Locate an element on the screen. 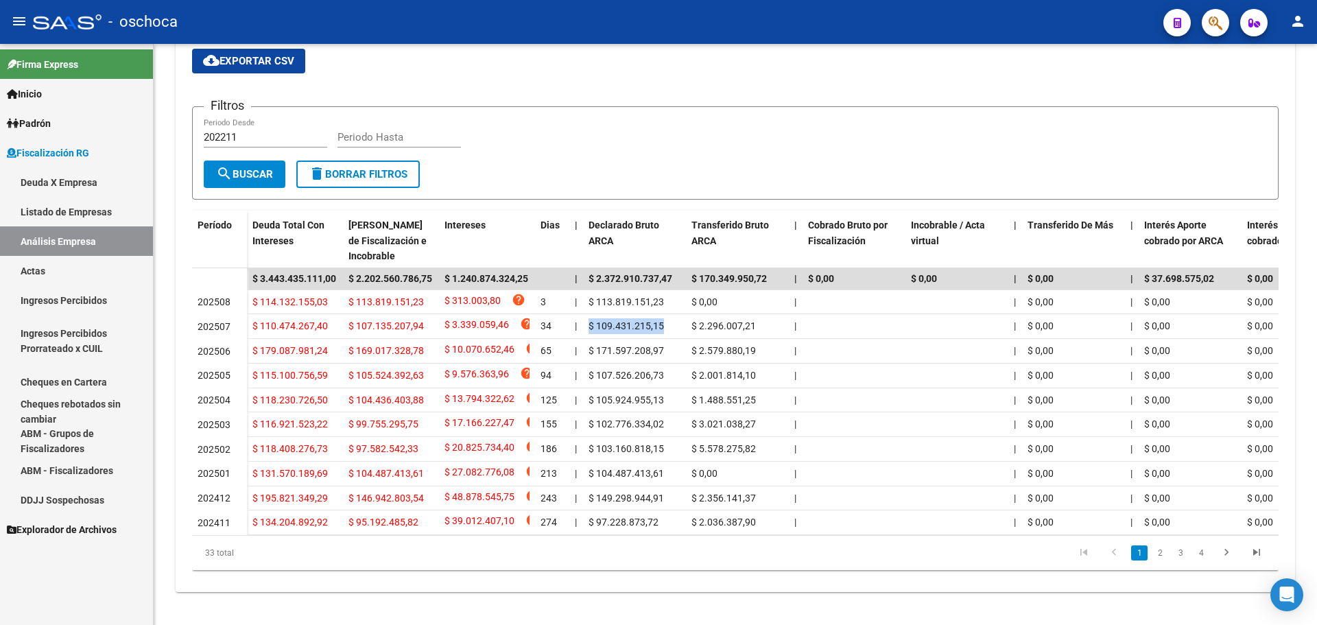  span: 94 is located at coordinates (546, 375).